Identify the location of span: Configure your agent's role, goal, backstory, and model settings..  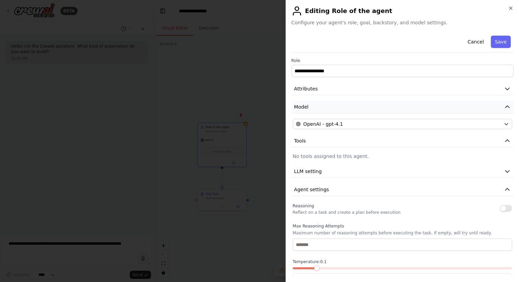
(402, 23).